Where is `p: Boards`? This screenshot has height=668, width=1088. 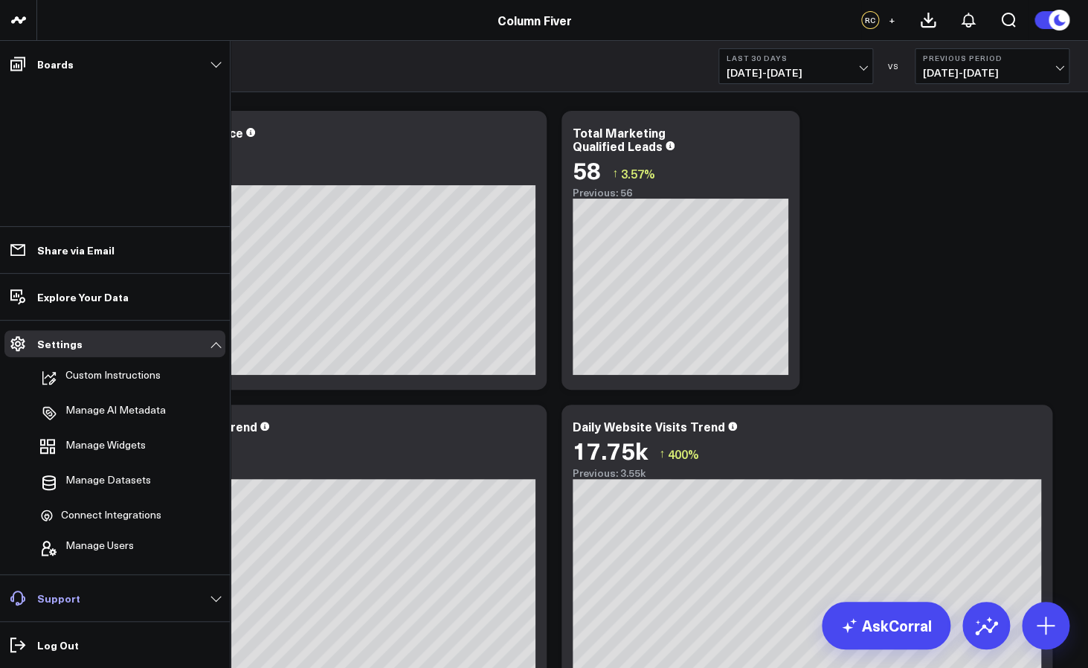 p: Boards is located at coordinates (55, 64).